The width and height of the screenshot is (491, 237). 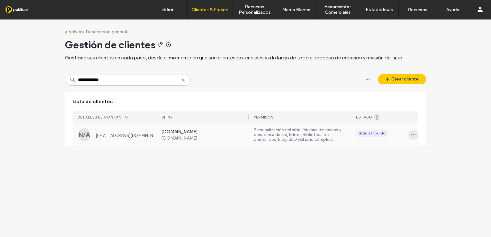 I want to click on label: Herramientas Comerciales, so click(x=337, y=10).